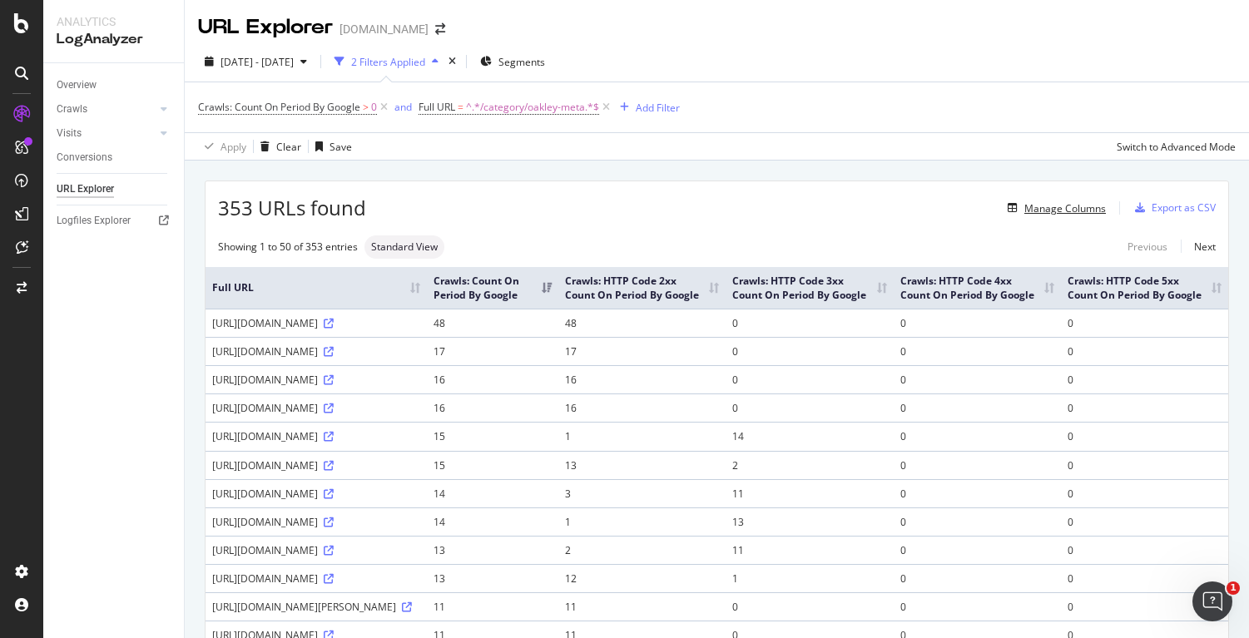 The width and height of the screenshot is (1249, 638). I want to click on button: Manage Columns, so click(1054, 208).